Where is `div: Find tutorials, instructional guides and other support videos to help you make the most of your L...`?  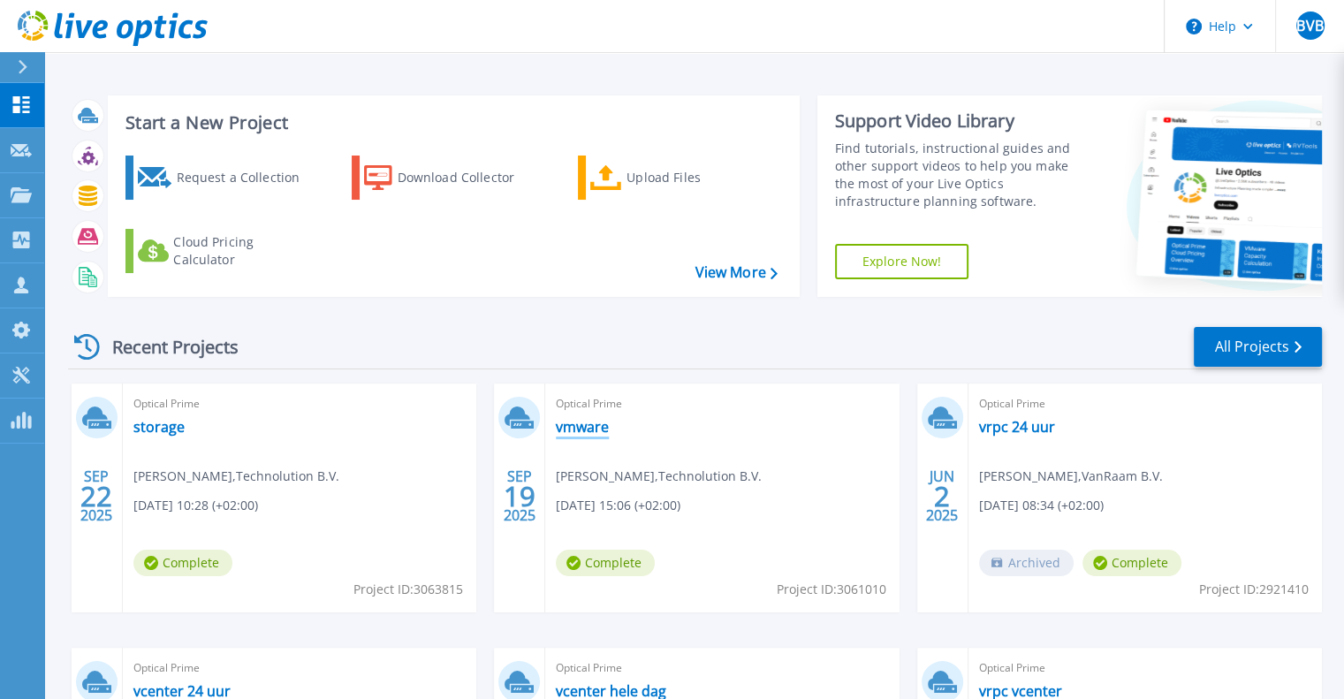
div: Find tutorials, instructional guides and other support videos to help you make the most of your L... is located at coordinates (962, 175).